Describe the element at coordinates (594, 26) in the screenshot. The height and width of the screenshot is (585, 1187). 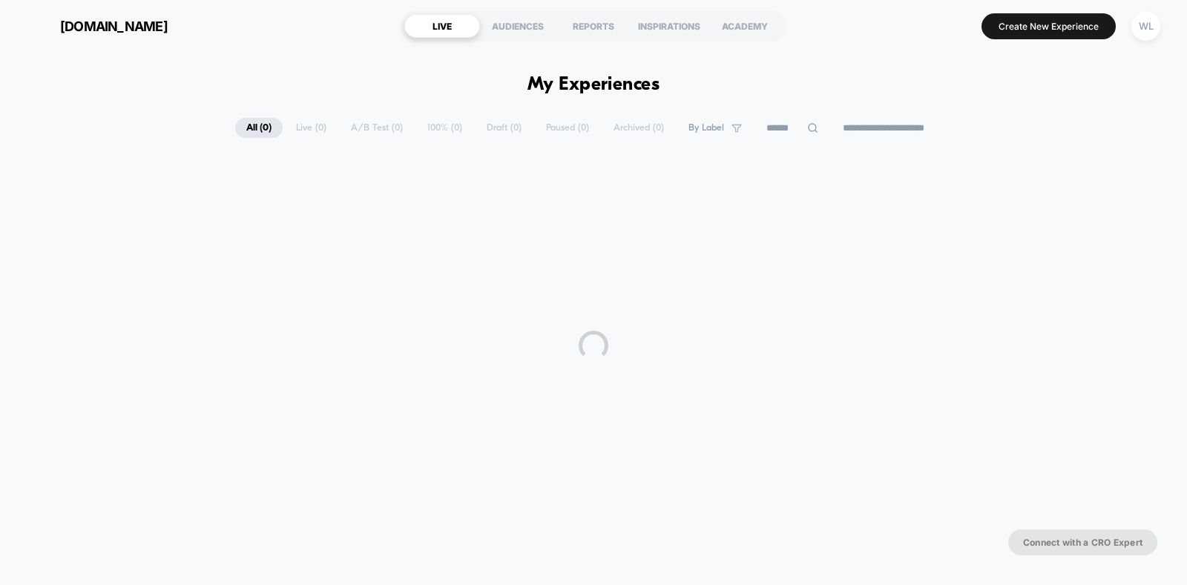
I see `div: REPORTS` at that location.